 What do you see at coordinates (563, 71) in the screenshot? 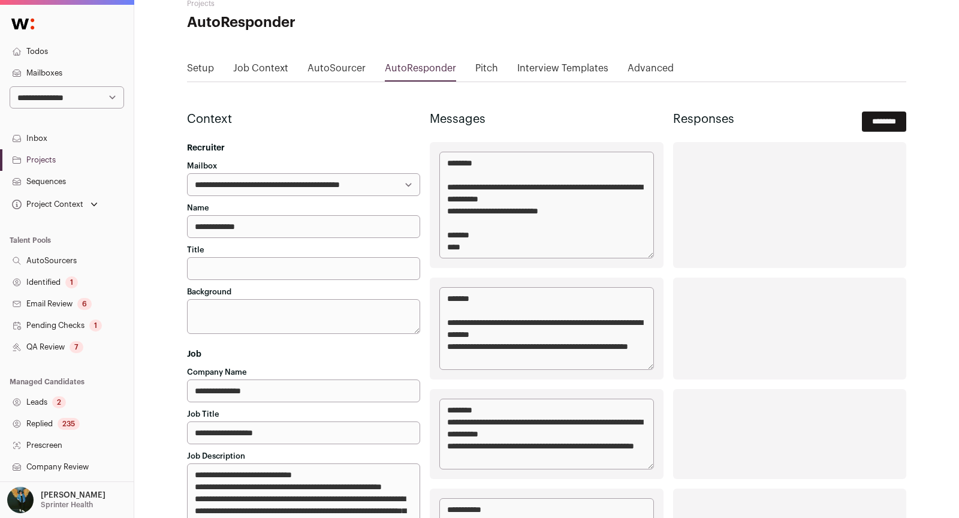
I see `a: Interview Templates` at bounding box center [563, 71].